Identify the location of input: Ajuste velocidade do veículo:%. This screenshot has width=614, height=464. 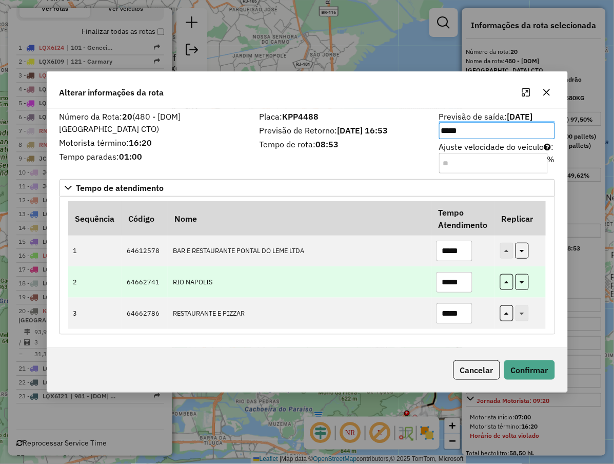
(493, 163).